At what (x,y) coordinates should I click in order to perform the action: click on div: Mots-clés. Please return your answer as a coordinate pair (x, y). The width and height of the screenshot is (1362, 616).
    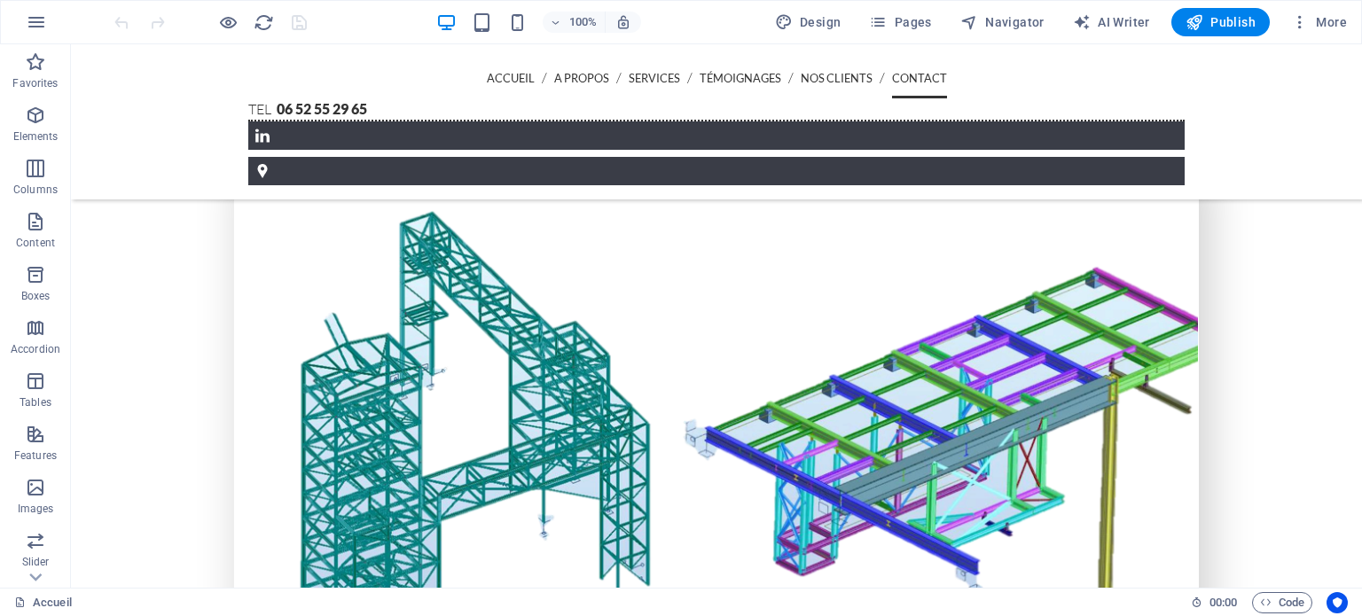
    Looking at the image, I should click on (246, 110).